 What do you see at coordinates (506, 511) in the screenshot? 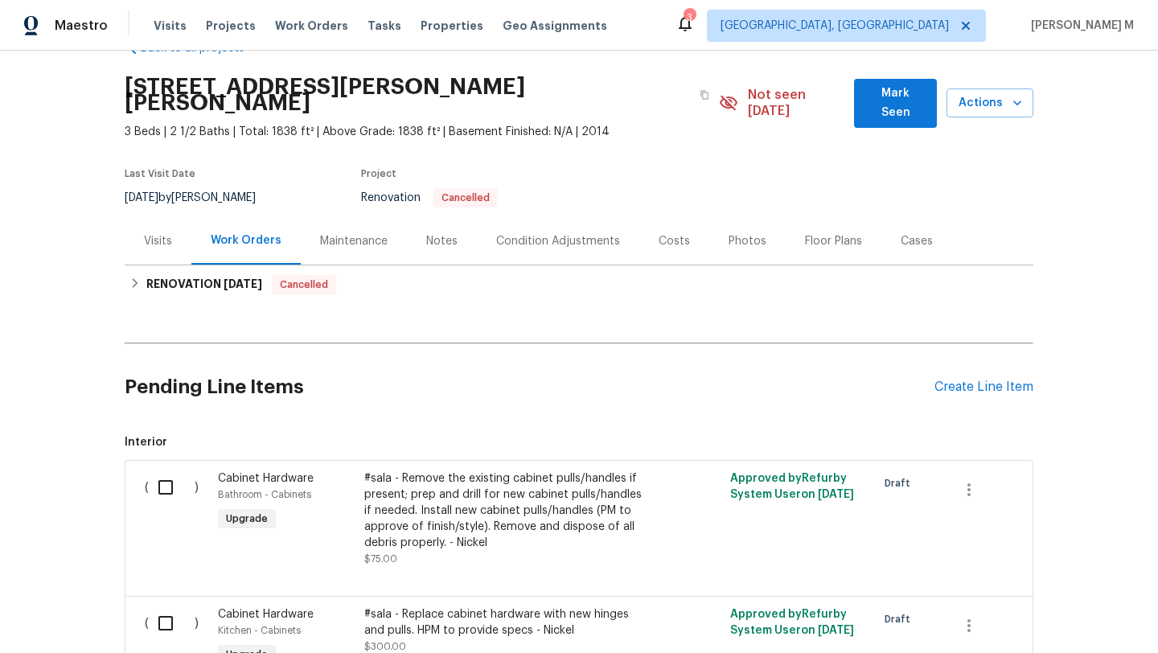
I see `div: #sala - Remove the existing cabinet pulls/handles if present; prep and drill for new cabinet pull...` at bounding box center [506, 511].